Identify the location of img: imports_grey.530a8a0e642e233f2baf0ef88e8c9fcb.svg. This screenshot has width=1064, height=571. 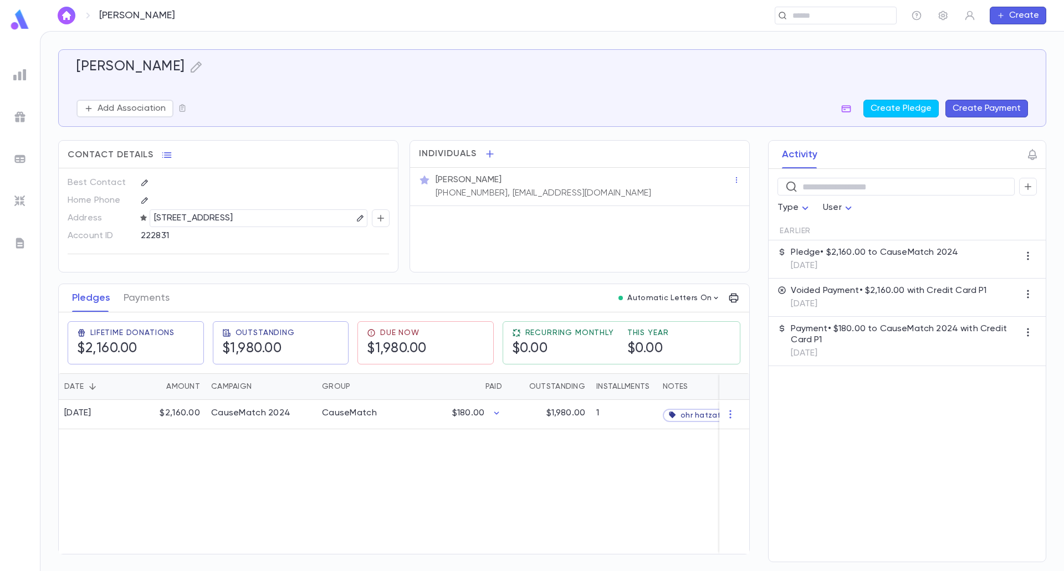
(20, 201).